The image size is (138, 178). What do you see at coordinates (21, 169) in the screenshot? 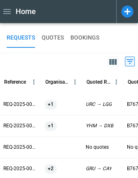
I see `p: REQ-2025-003587` at bounding box center [21, 169].